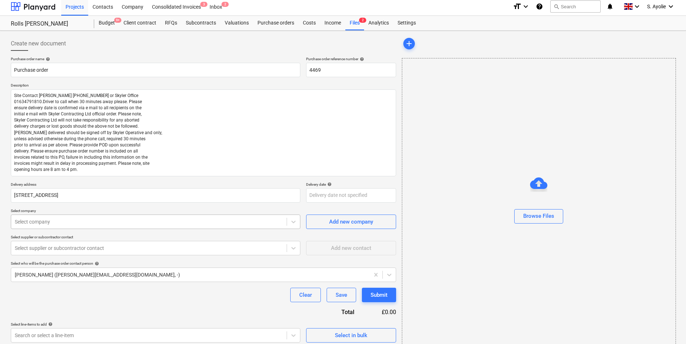  What do you see at coordinates (171, 23) in the screenshot?
I see `div: RFQs` at bounding box center [171, 23].